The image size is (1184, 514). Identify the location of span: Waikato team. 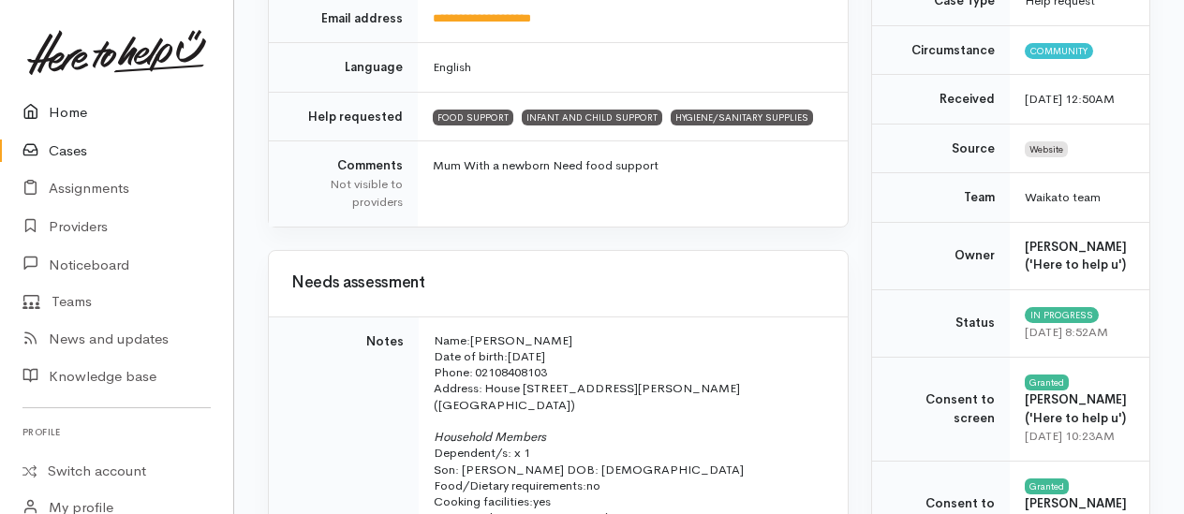
(1062, 197).